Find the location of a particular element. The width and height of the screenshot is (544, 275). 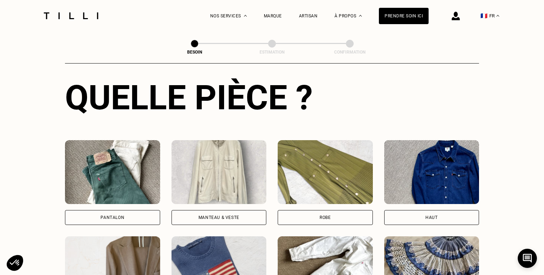

div: Robe is located at coordinates (325, 217).